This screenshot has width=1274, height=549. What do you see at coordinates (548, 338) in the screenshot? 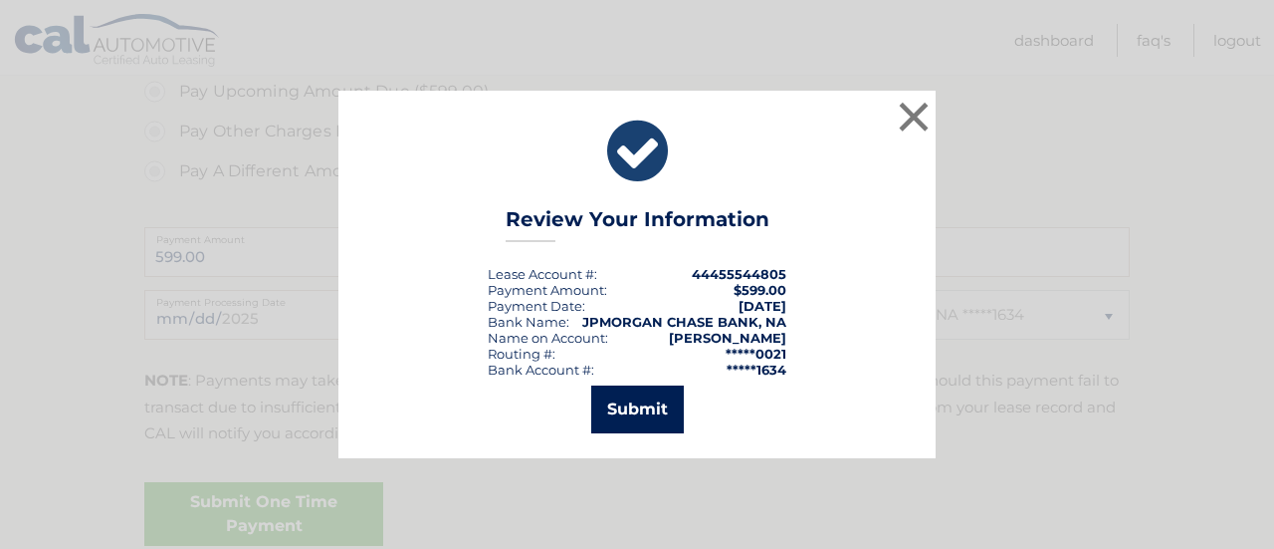
I see `div: Name on Account:` at bounding box center [548, 338].